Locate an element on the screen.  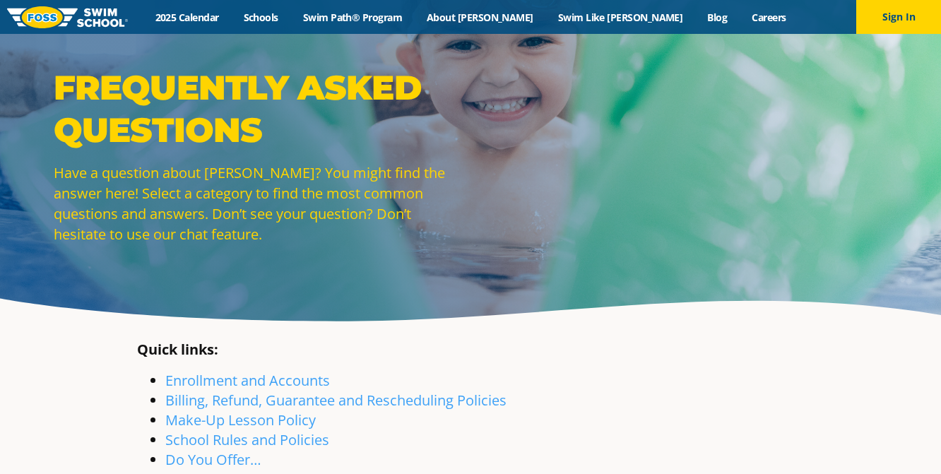
a: Schools is located at coordinates (261, 17).